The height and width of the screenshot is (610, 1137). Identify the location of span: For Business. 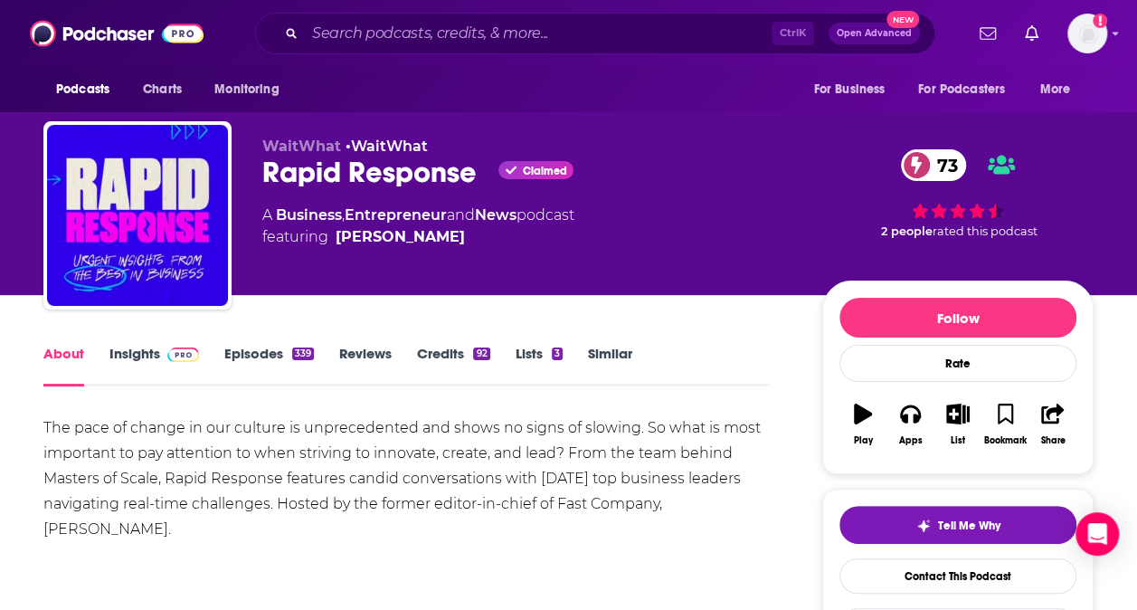
(848, 90).